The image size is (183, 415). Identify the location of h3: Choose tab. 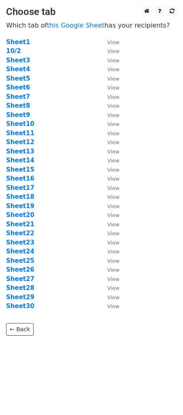
(92, 12).